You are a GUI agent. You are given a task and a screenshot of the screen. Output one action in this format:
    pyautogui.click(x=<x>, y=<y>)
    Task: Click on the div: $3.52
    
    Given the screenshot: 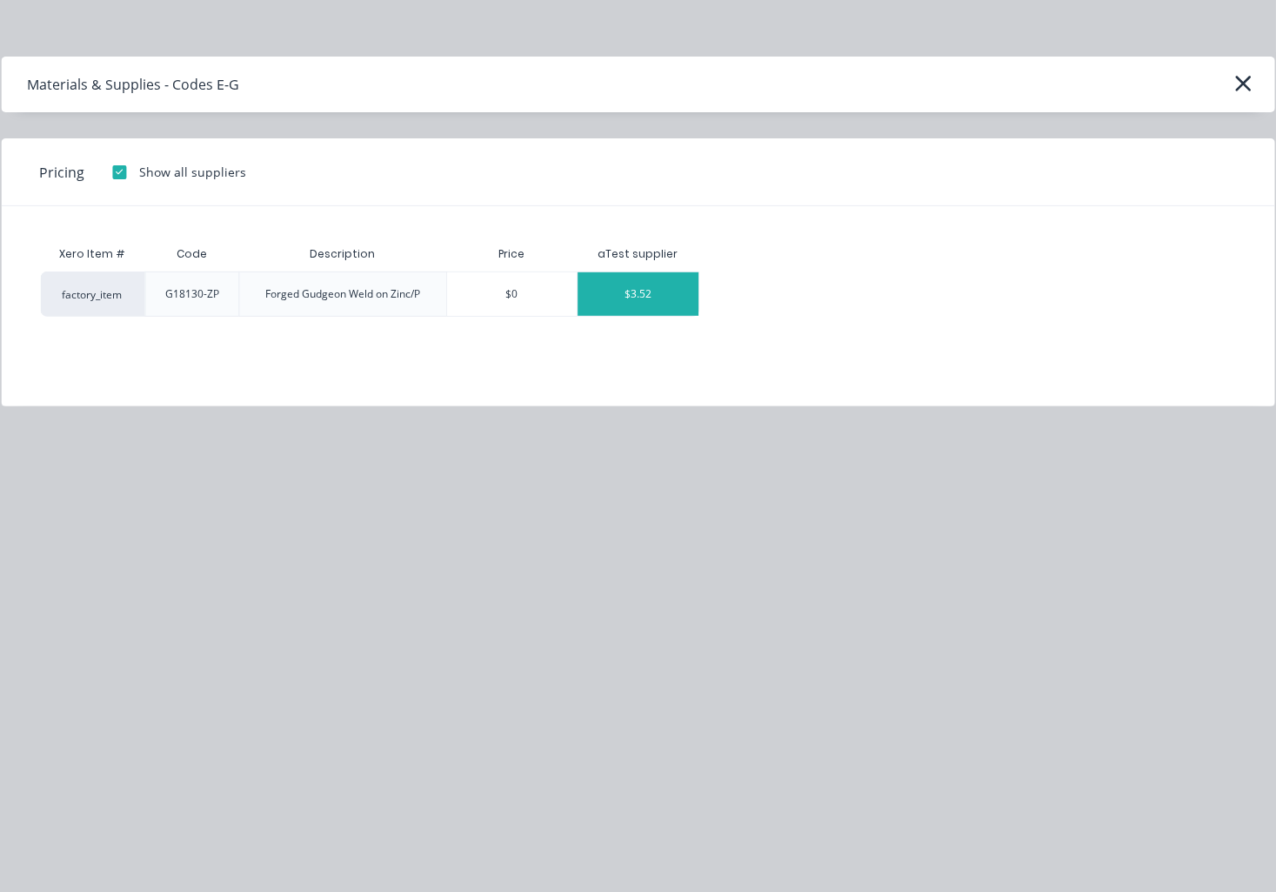 What is the action you would take?
    pyautogui.click(x=638, y=294)
    